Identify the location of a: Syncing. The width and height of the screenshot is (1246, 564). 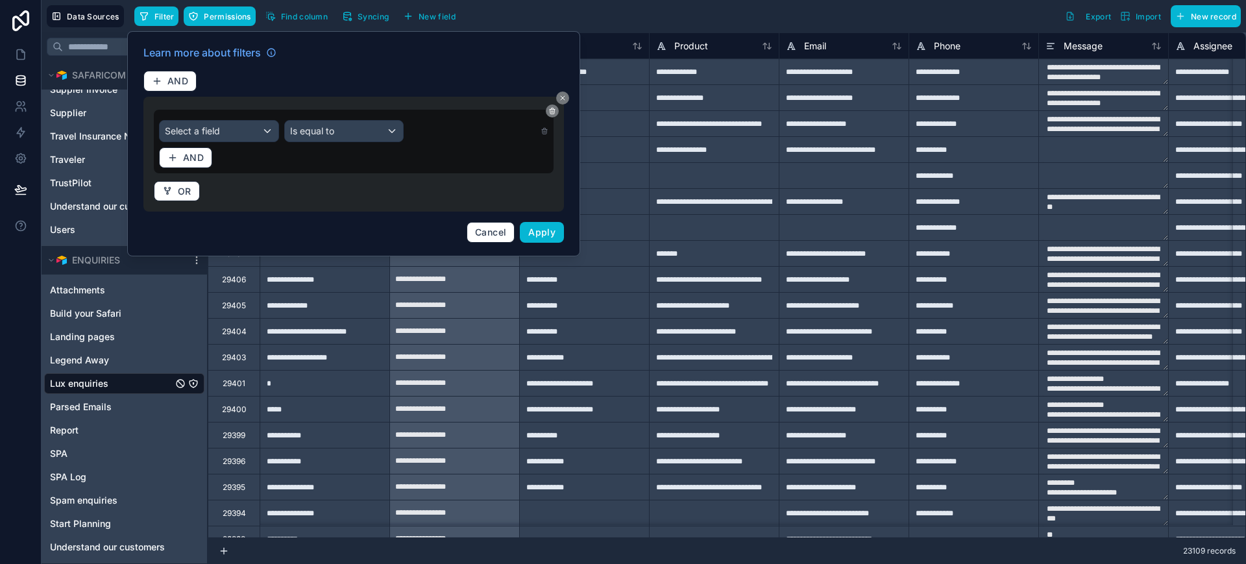
(368, 16).